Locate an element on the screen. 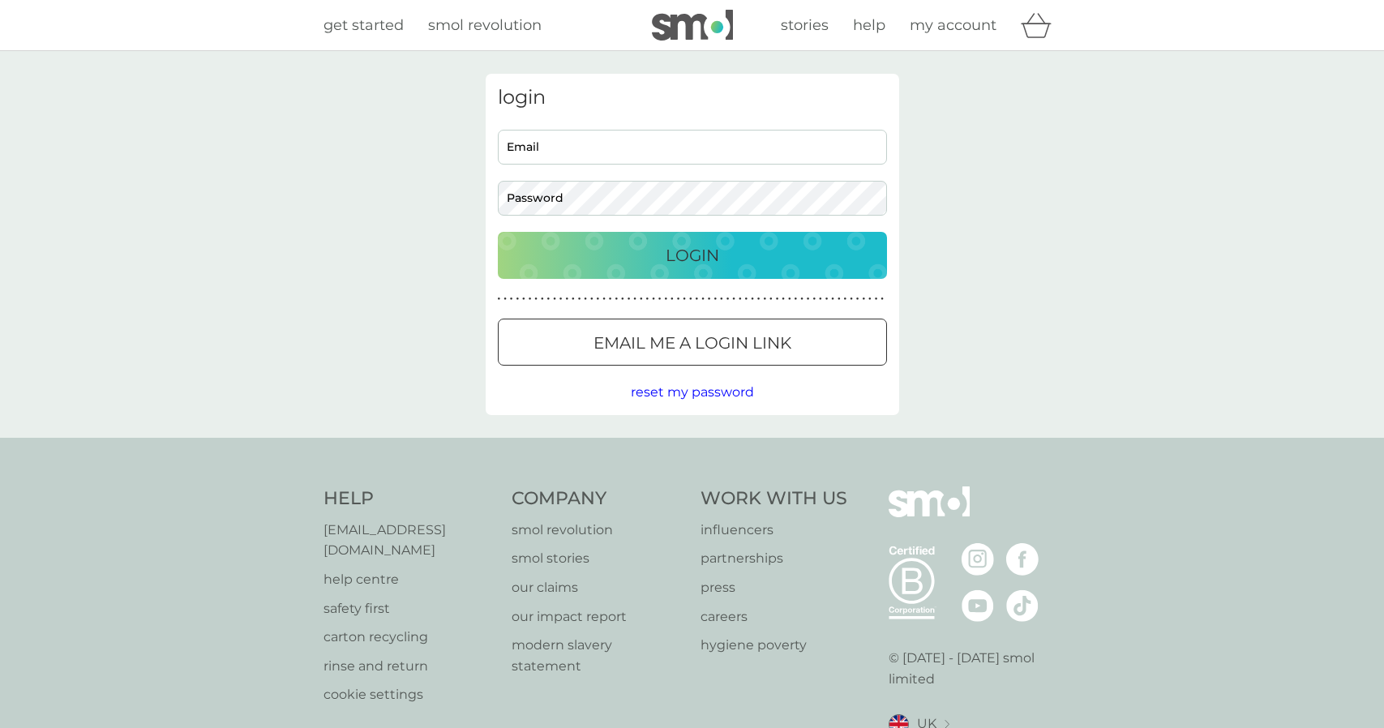  img: smol is located at coordinates (929, 514).